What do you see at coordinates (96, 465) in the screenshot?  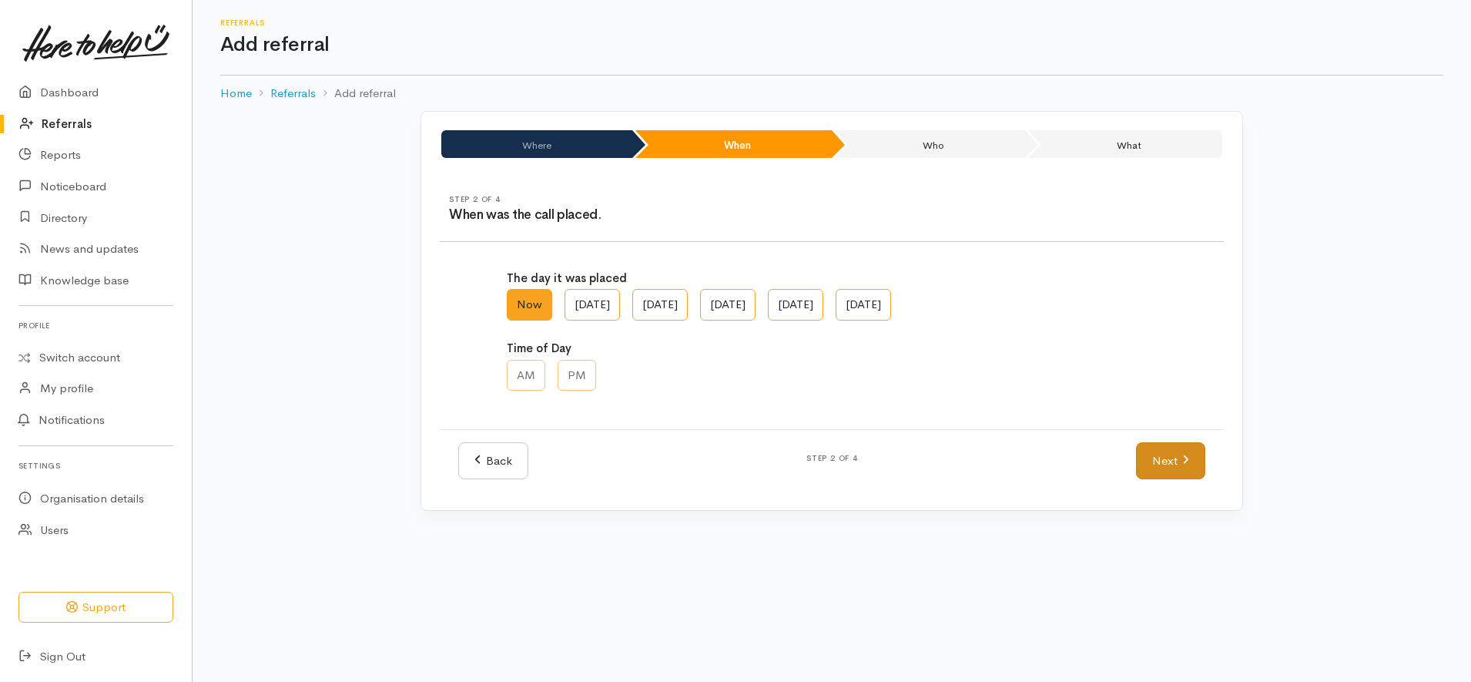 I see `h6: Settings` at bounding box center [96, 465].